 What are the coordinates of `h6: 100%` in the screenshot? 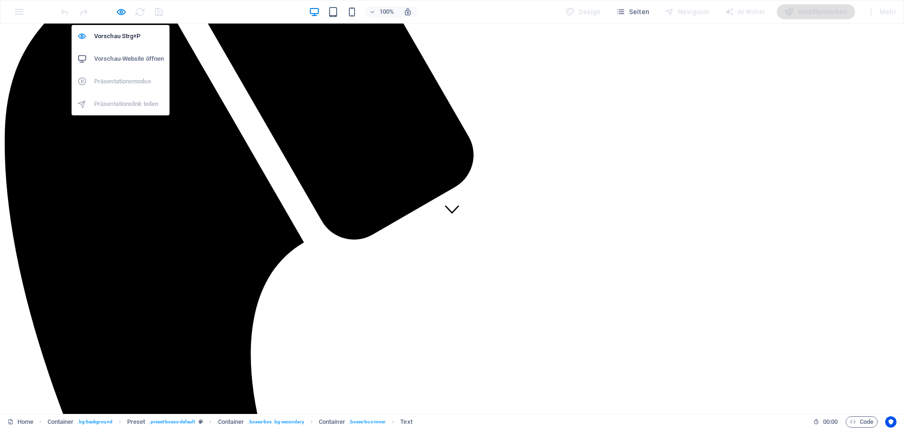 It's located at (386, 12).